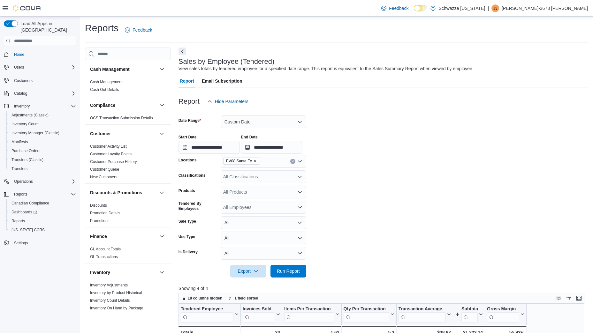 The width and height of the screenshot is (593, 333). Describe the element at coordinates (105, 249) in the screenshot. I see `a: GL Account Totals` at that location.